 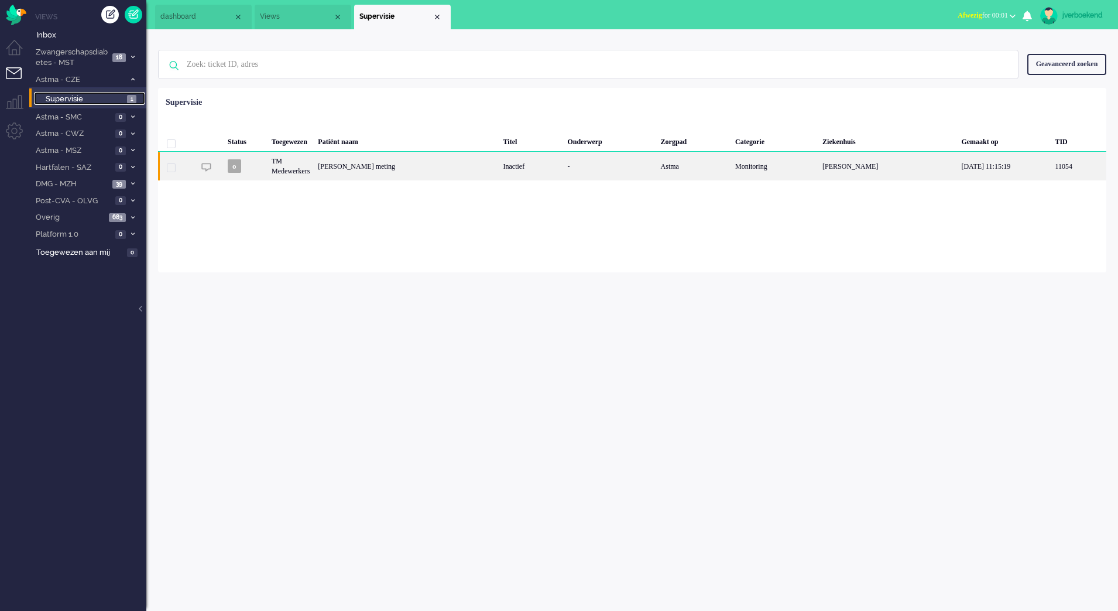 What do you see at coordinates (694, 140) in the screenshot?
I see `div: Zorgpad` at bounding box center [694, 140].